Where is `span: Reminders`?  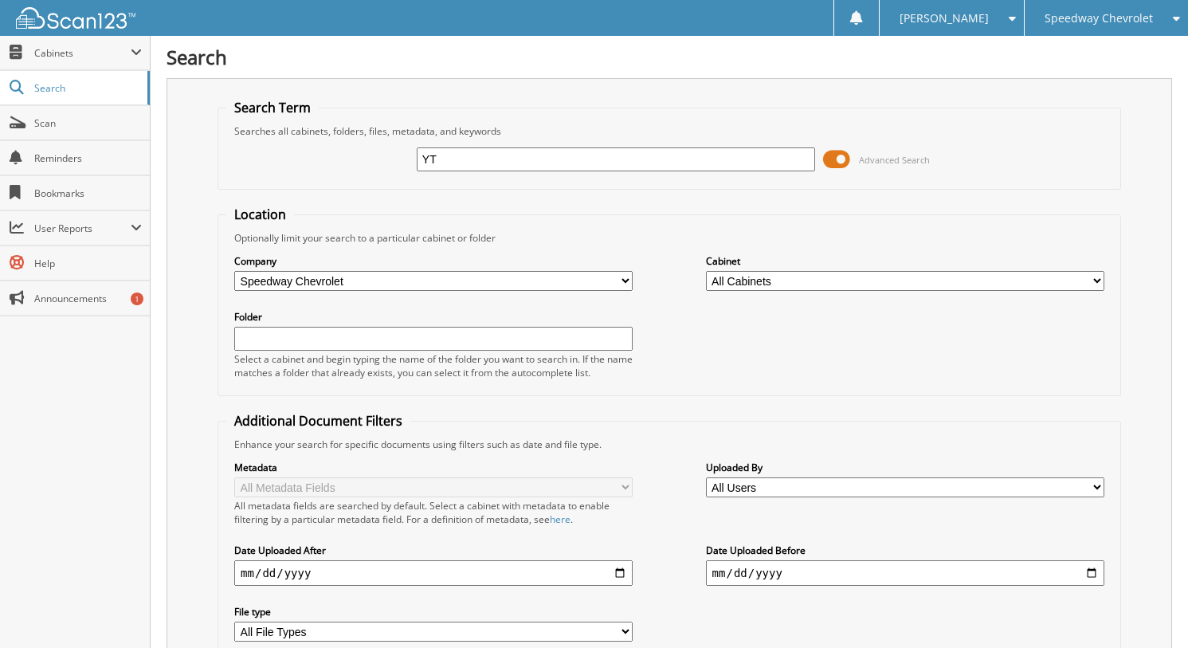 span: Reminders is located at coordinates (88, 158).